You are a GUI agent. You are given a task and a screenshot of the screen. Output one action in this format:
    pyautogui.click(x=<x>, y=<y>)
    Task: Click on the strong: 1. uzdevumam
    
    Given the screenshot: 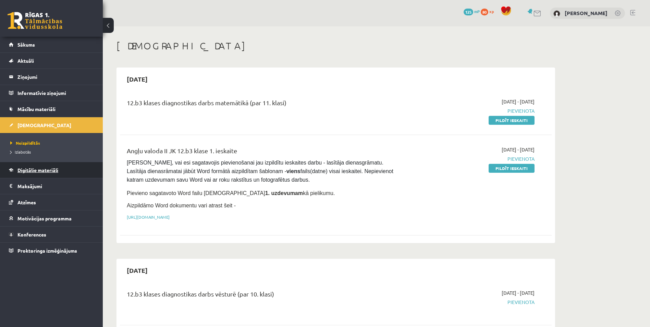 What is the action you would take?
    pyautogui.click(x=284, y=193)
    